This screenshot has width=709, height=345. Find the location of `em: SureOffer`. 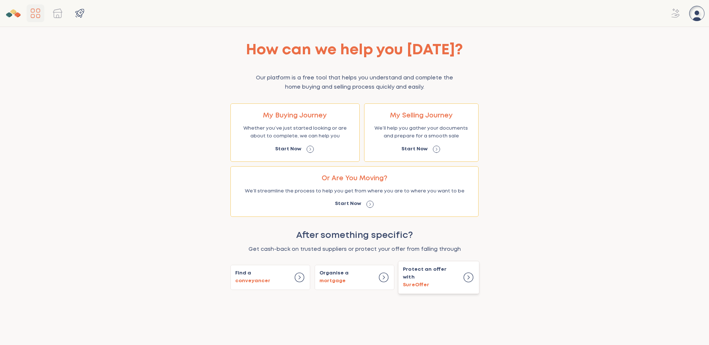

em: SureOffer is located at coordinates (416, 285).